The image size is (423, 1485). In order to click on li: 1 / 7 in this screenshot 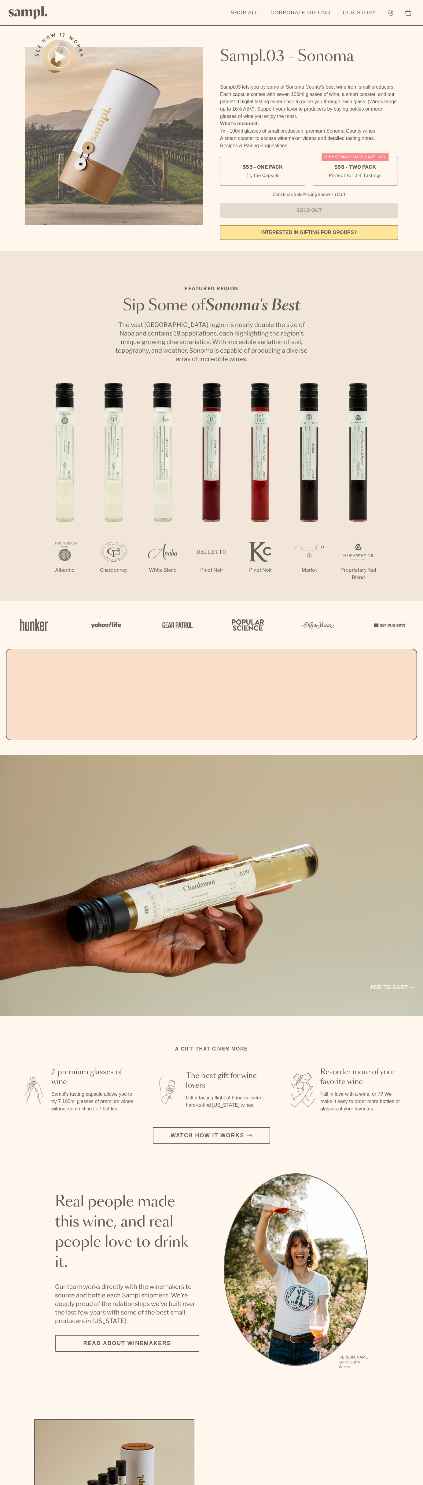, I will do `click(65, 488)`.